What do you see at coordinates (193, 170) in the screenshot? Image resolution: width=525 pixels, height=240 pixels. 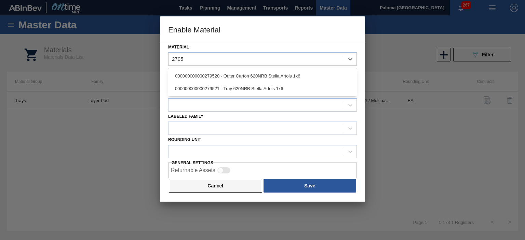 I see `label: Returnable Assets` at bounding box center [193, 170].